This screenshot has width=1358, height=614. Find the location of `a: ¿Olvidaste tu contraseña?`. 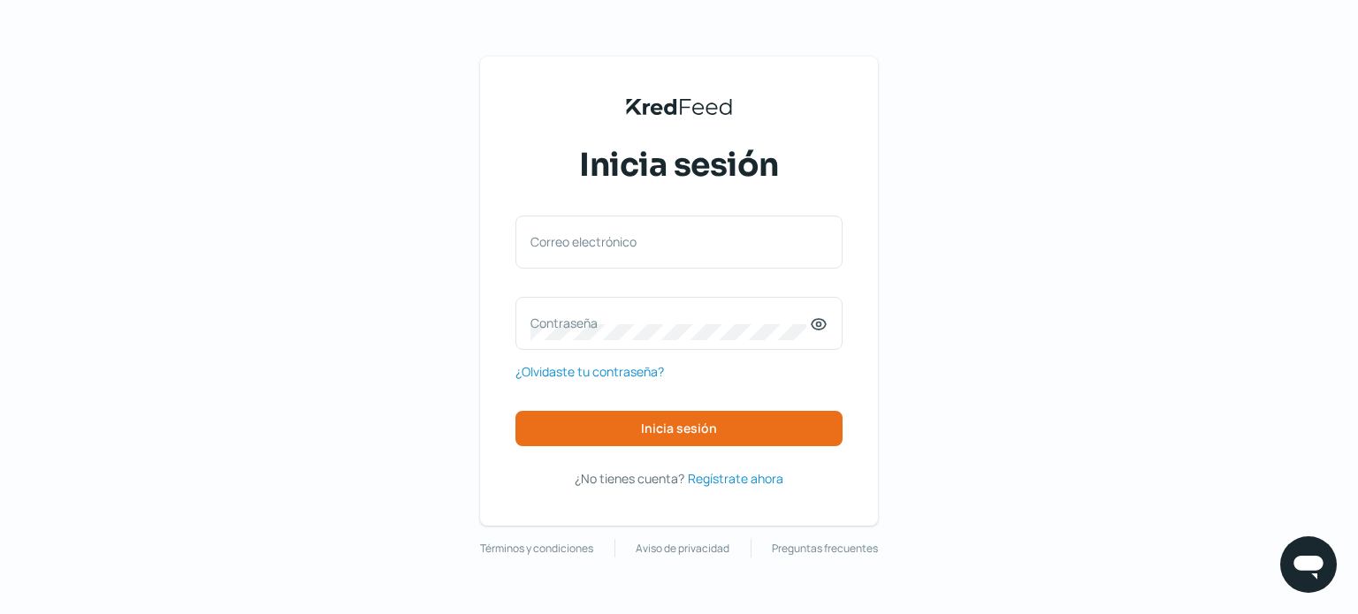

a: ¿Olvidaste tu contraseña? is located at coordinates (590, 371).